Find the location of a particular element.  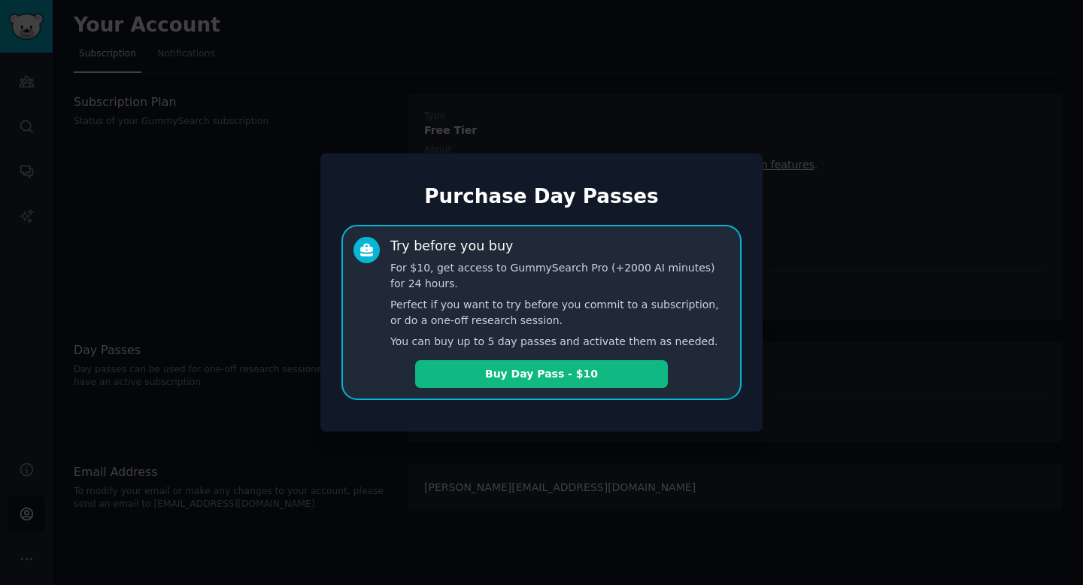

div: Try before you buy is located at coordinates (451, 246).